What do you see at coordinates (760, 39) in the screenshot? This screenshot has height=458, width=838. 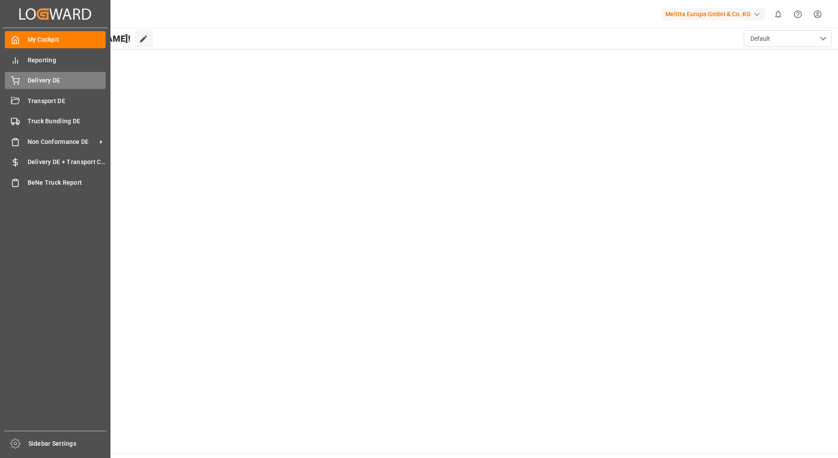 I see `span: Default` at bounding box center [760, 39].